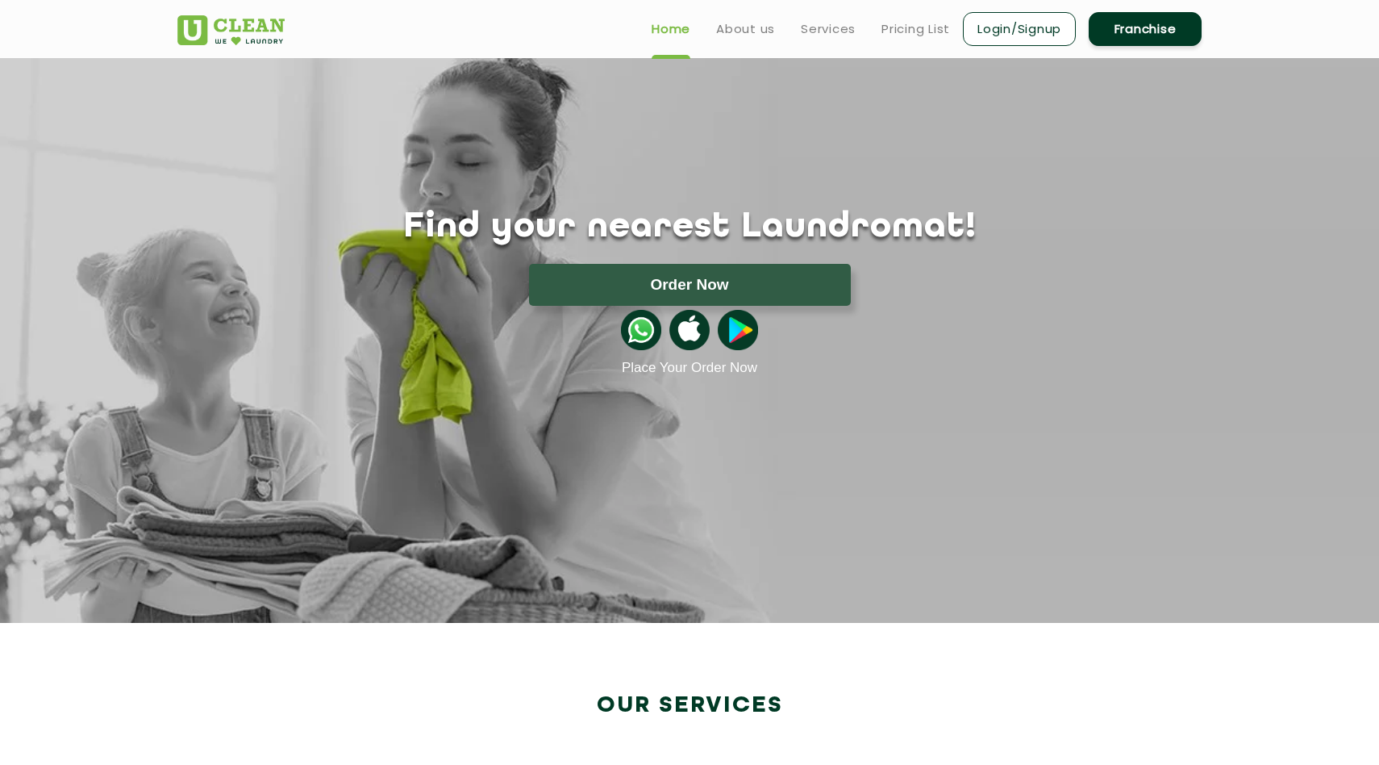 This screenshot has width=1379, height=765. Describe the element at coordinates (690, 705) in the screenshot. I see `h2: Our Services` at that location.